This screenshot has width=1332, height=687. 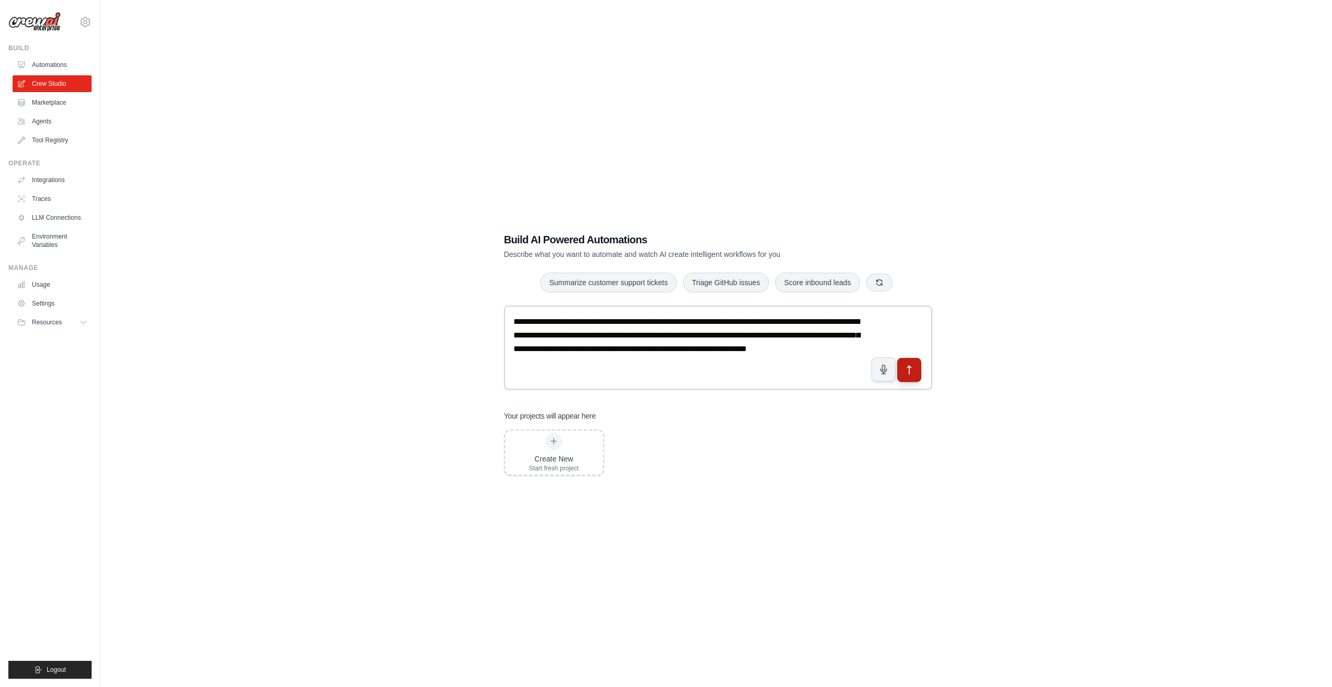 What do you see at coordinates (50, 268) in the screenshot?
I see `div: Manage` at bounding box center [50, 268].